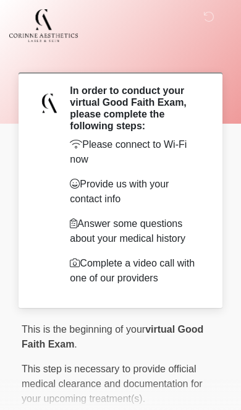 The image size is (241, 410). What do you see at coordinates (84, 329) in the screenshot?
I see `span: This is the beginning of your` at bounding box center [84, 329].